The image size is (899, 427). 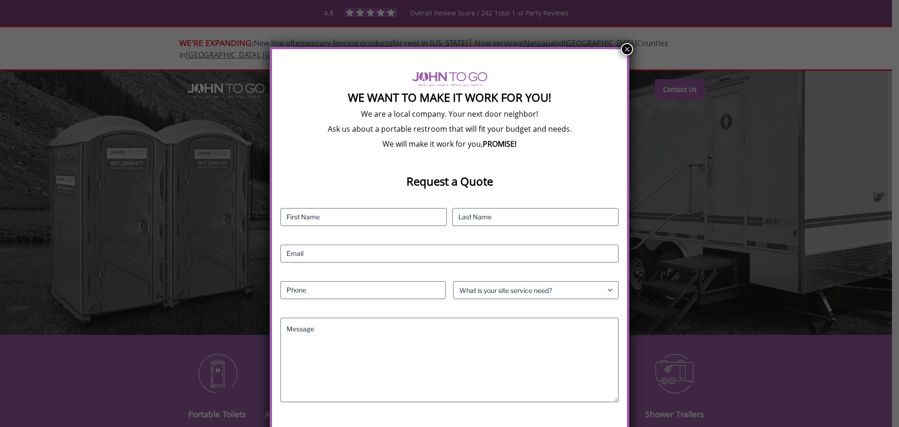 What do you see at coordinates (450, 253) in the screenshot?
I see `input: Email` at bounding box center [450, 253].